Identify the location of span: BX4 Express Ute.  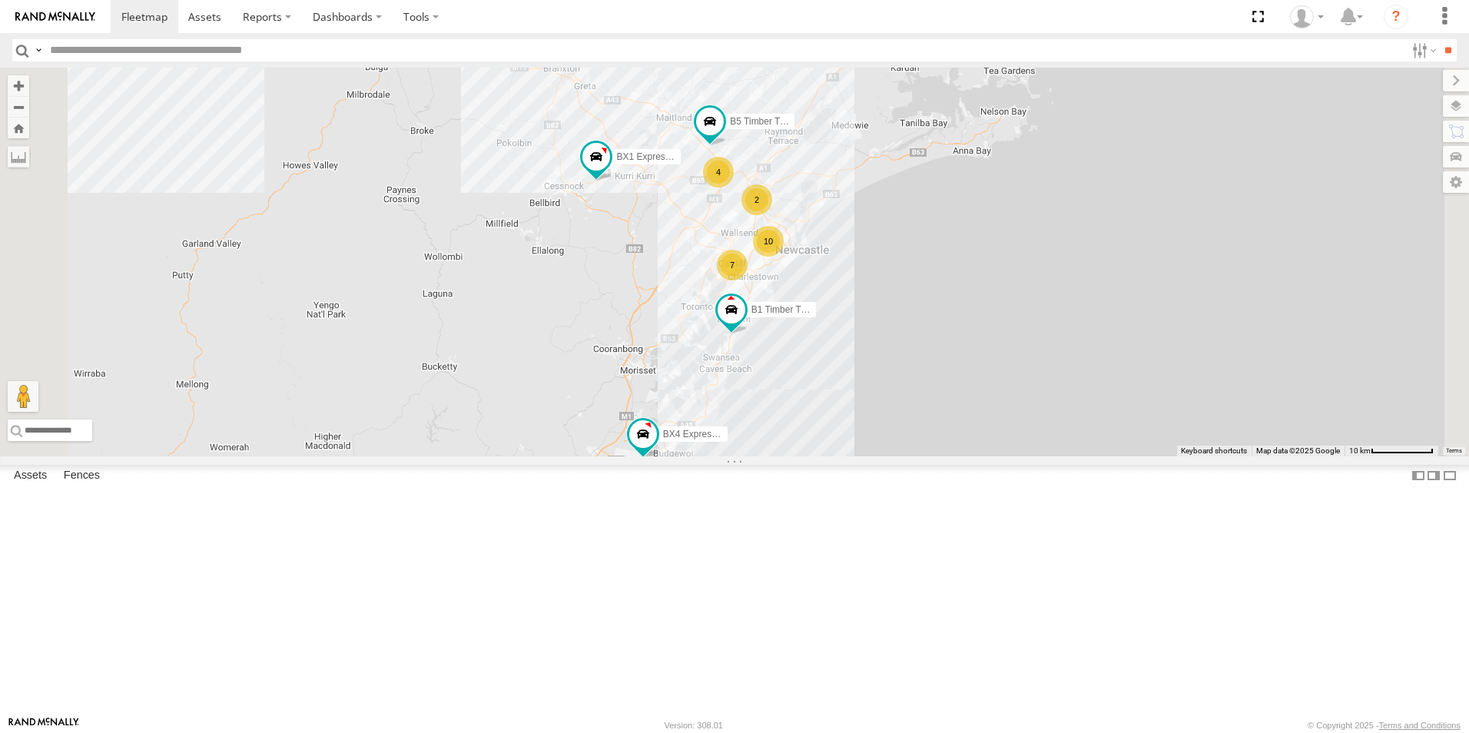
(698, 435).